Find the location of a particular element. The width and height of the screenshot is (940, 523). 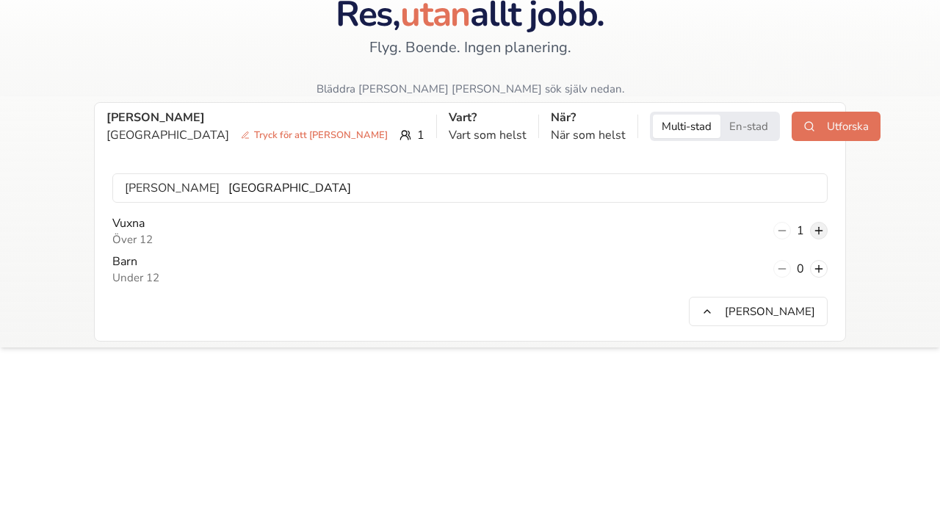

div: Barn is located at coordinates (136, 269).